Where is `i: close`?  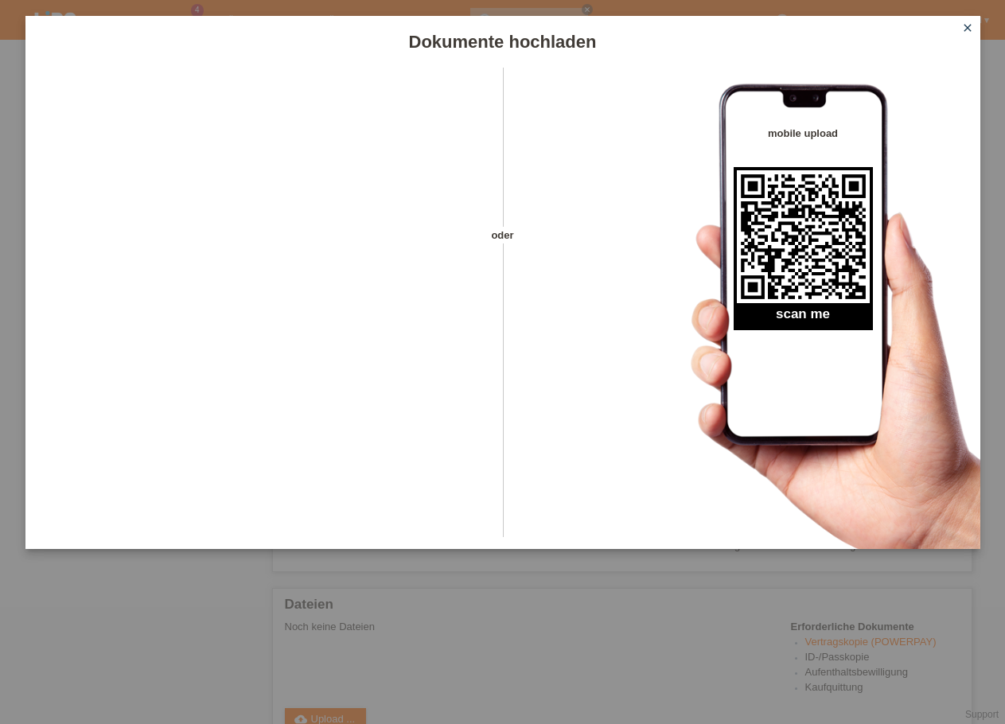
i: close is located at coordinates (968, 28).